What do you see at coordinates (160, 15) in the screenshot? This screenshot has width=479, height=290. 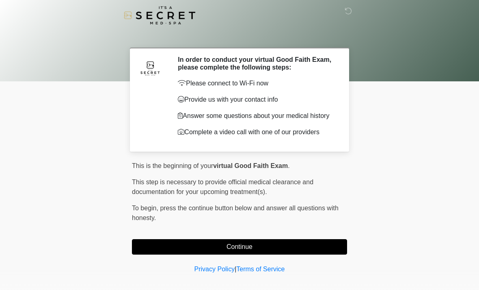 I see `img: It's A Secret Med Spa Logo` at bounding box center [160, 15].